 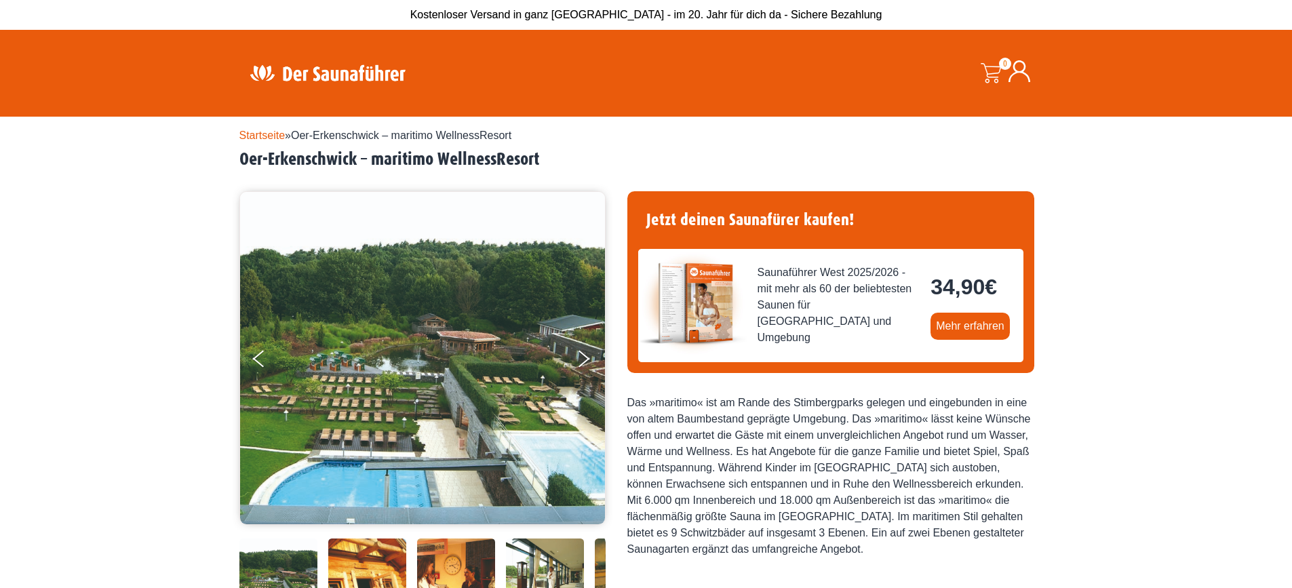 What do you see at coordinates (593, 361) in the screenshot?
I see `button: Next` at bounding box center [593, 361].